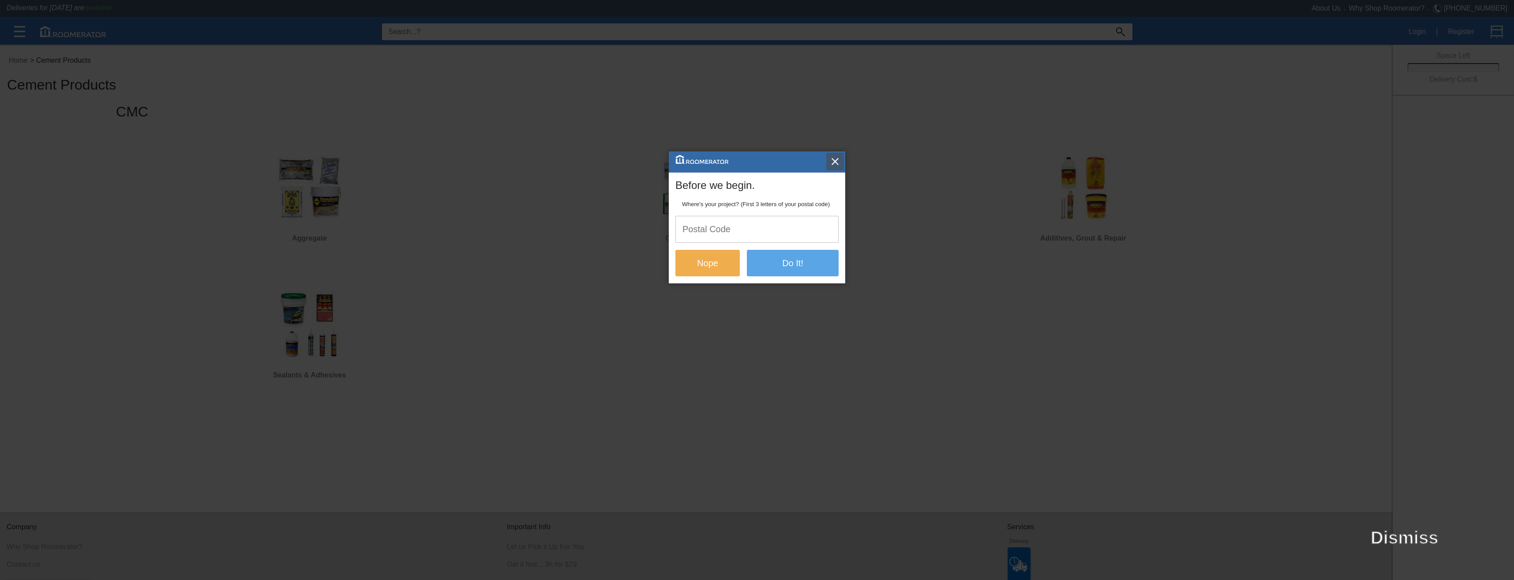  Describe the element at coordinates (835, 161) in the screenshot. I see `img: X_Button.png` at that location.